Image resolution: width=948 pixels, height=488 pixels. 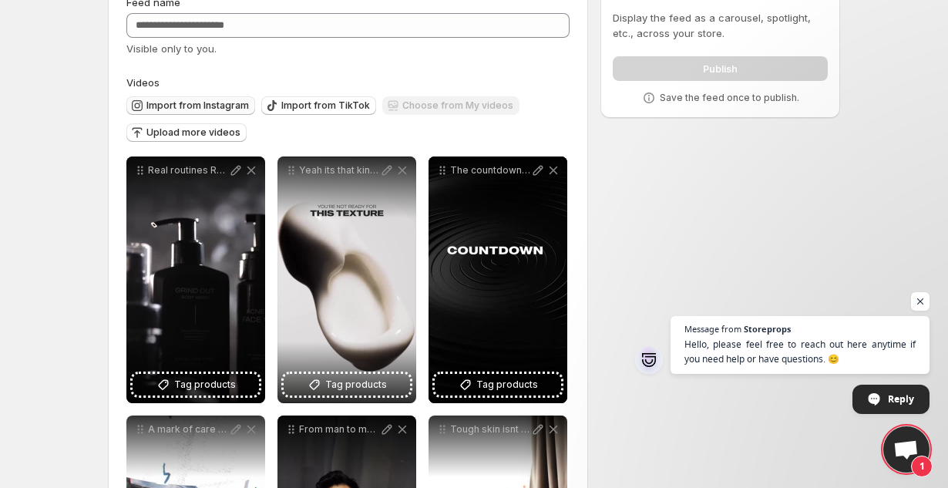 I want to click on button: Import from TikTok, so click(x=318, y=106).